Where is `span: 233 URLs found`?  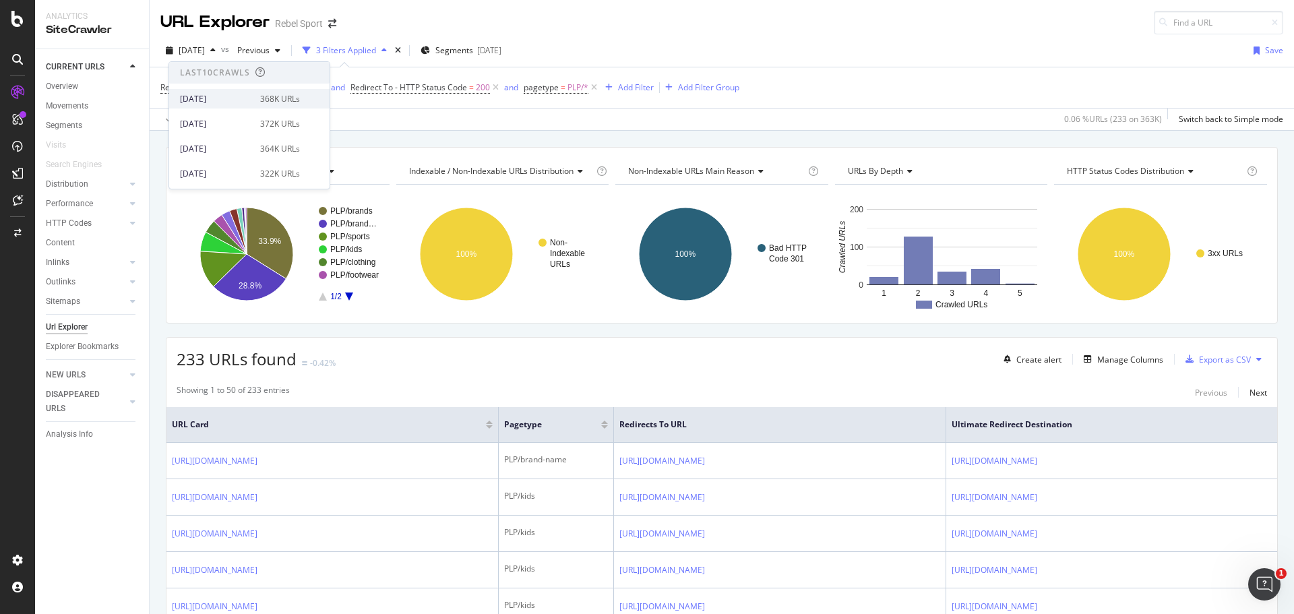
span: 233 URLs found is located at coordinates (237, 359).